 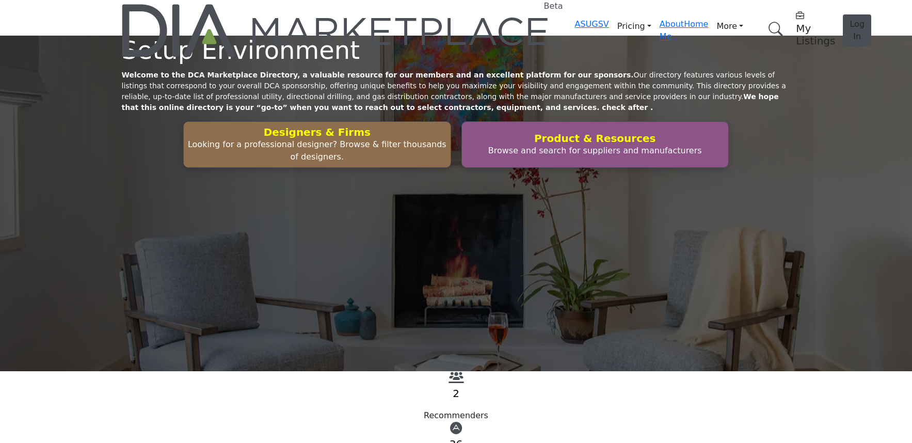 What do you see at coordinates (815, 35) in the screenshot?
I see `h5: My Listings` at bounding box center [815, 35].